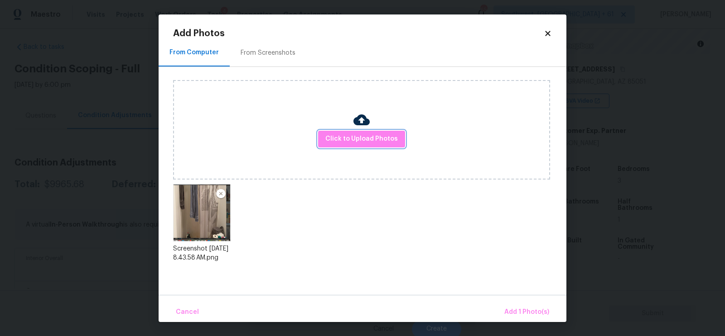  I want to click on button: Cancel, so click(187, 312).